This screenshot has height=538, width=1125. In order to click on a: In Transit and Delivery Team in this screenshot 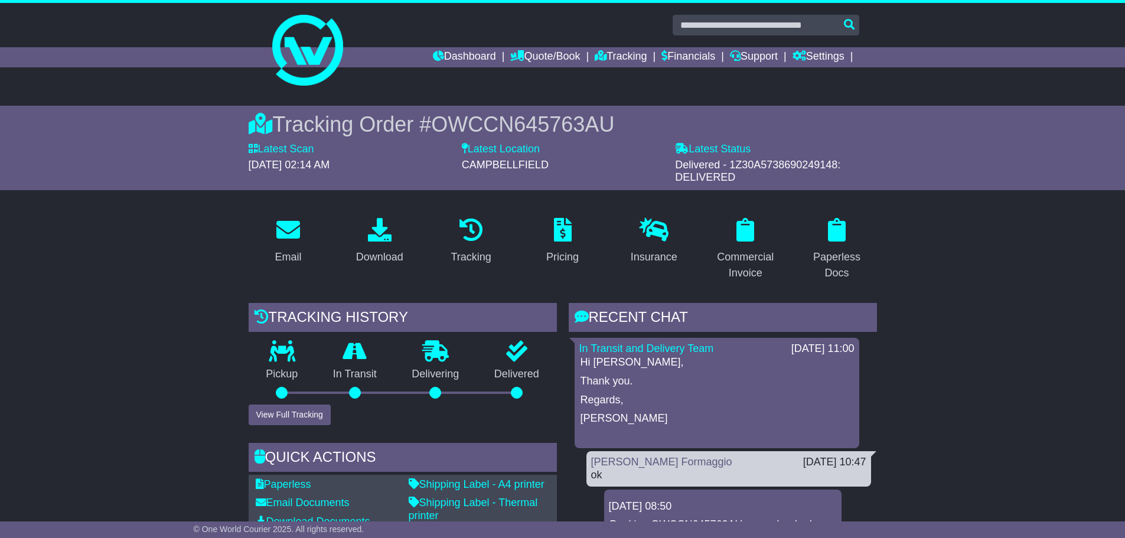, I will do `click(647, 349)`.